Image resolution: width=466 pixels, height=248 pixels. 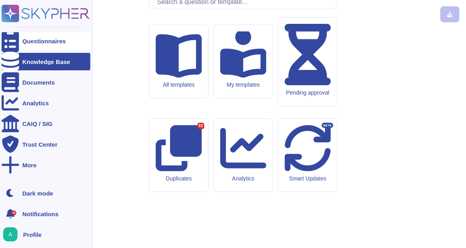 What do you see at coordinates (201, 126) in the screenshot?
I see `div: 63` at bounding box center [201, 126].